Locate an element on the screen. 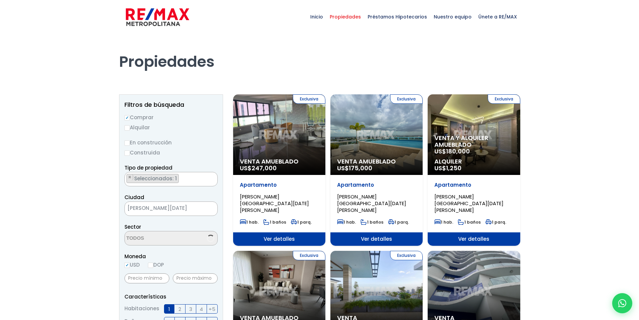 This screenshot has height=320, width=639. span: 247,000 is located at coordinates (264, 168).